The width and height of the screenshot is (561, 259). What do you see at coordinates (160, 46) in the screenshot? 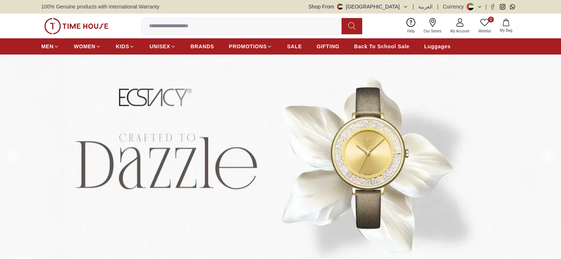
I see `span: UNISEX` at bounding box center [160, 46].